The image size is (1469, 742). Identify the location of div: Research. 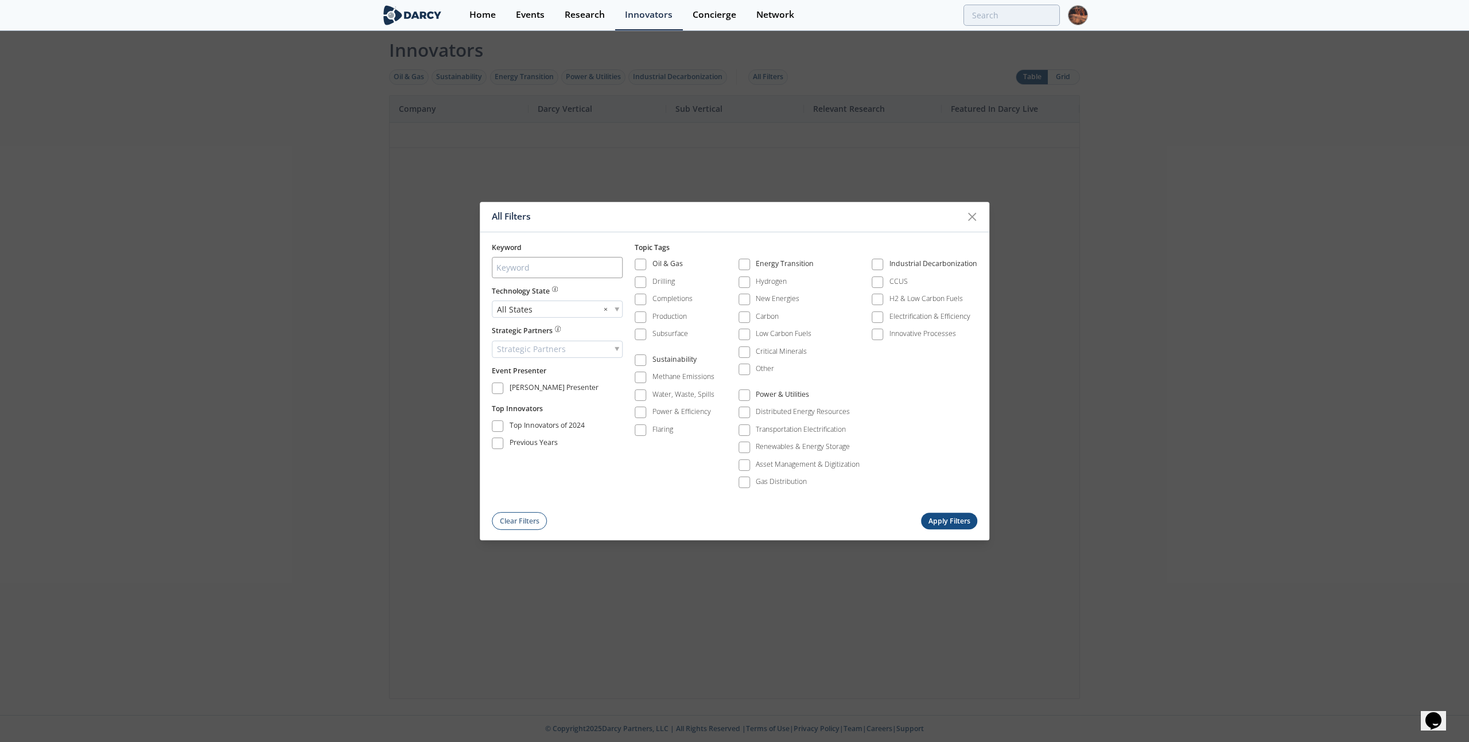
(585, 15).